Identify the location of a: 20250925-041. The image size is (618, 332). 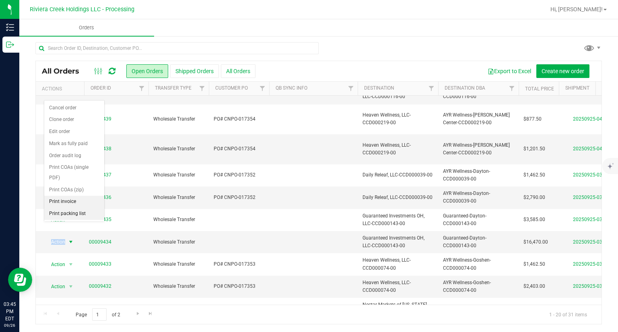
(589, 119).